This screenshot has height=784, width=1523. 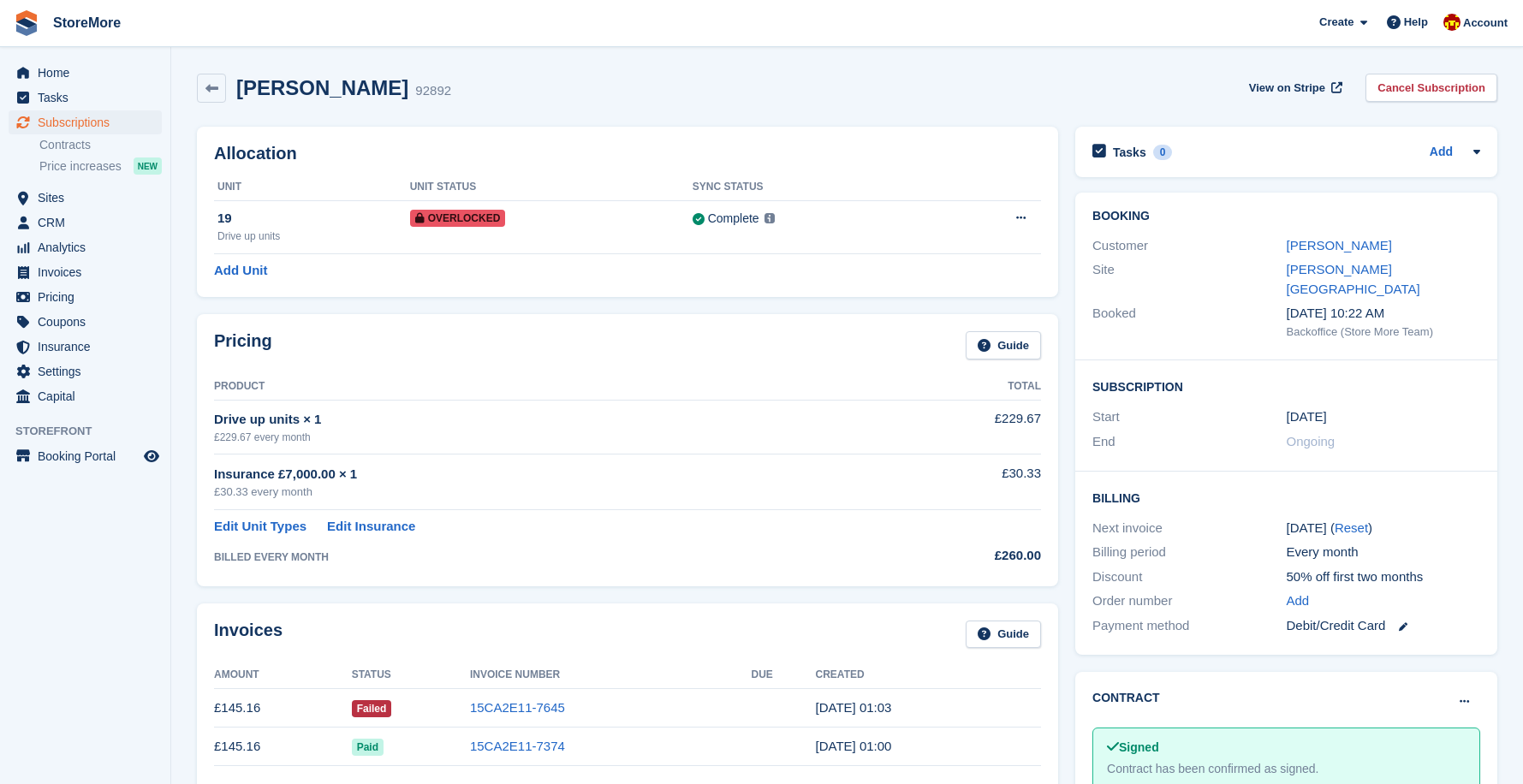 What do you see at coordinates (734, 218) in the screenshot?
I see `div: Complete` at bounding box center [734, 218].